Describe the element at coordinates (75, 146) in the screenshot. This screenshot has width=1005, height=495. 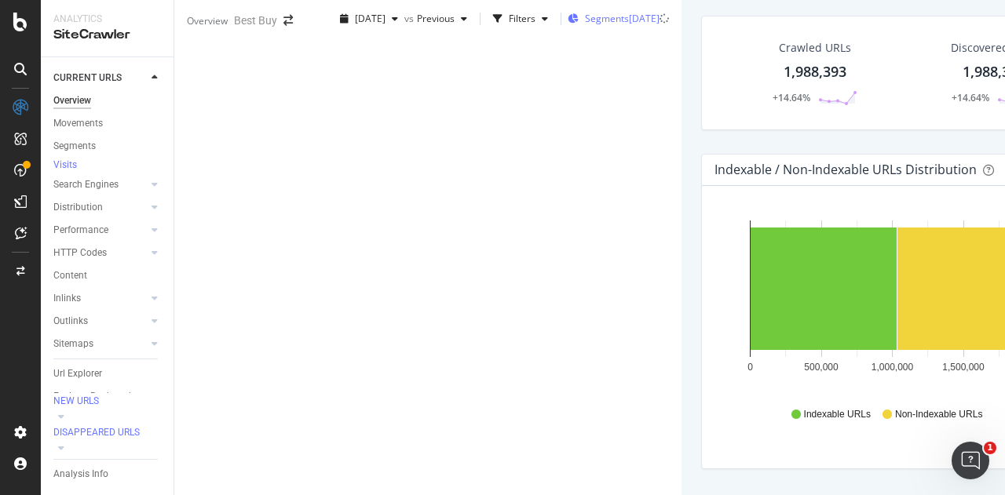
I see `div: Segments` at that location.